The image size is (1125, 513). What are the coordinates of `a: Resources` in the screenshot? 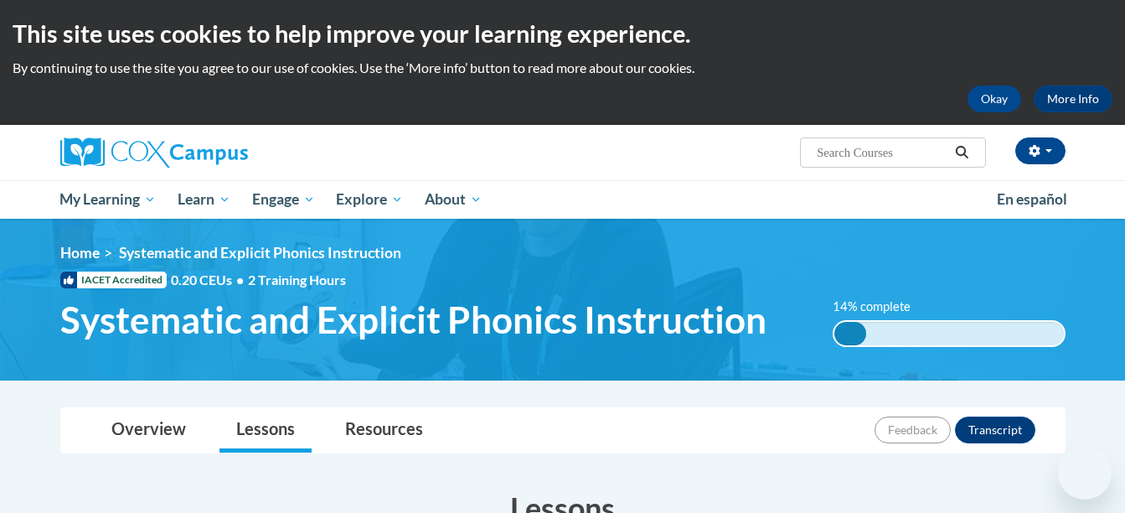 It's located at (384, 430).